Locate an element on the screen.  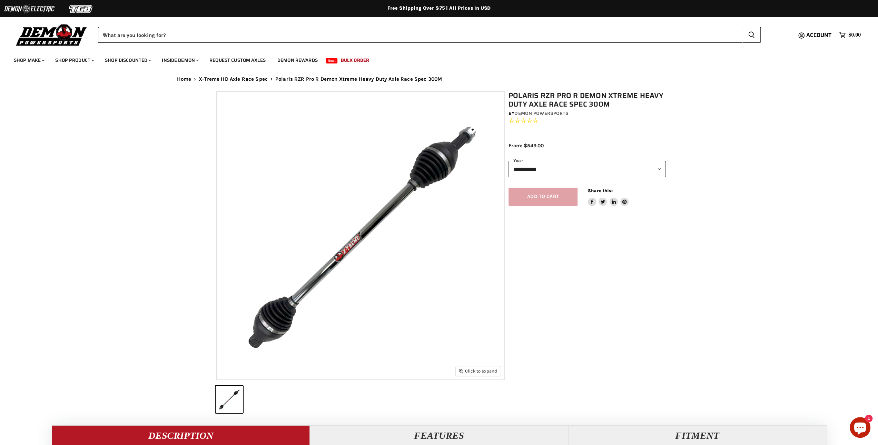
img: Demon Powersports is located at coordinates (51, 34).